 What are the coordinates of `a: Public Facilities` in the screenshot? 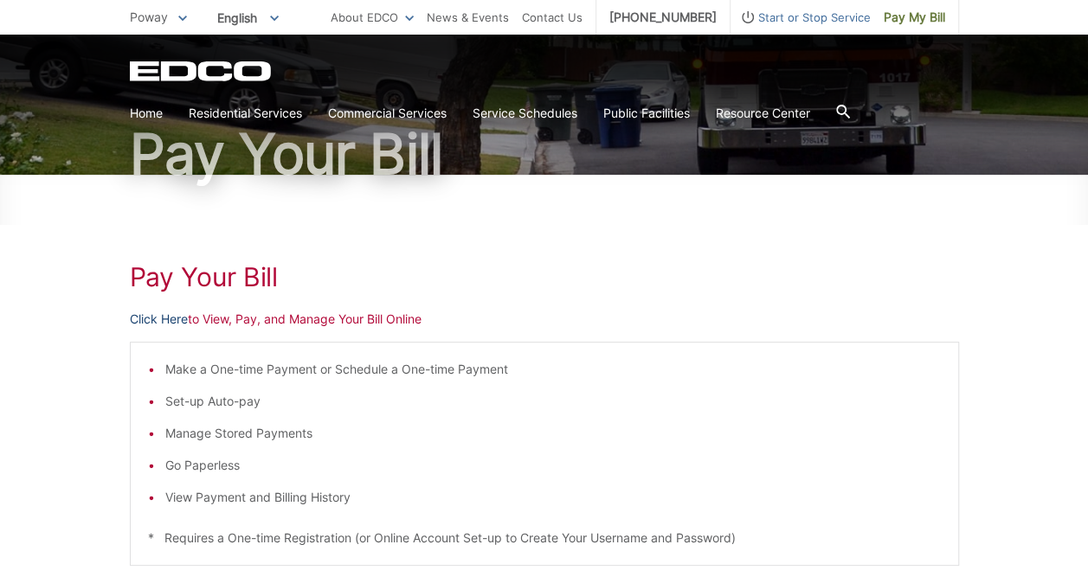 It's located at (646, 113).